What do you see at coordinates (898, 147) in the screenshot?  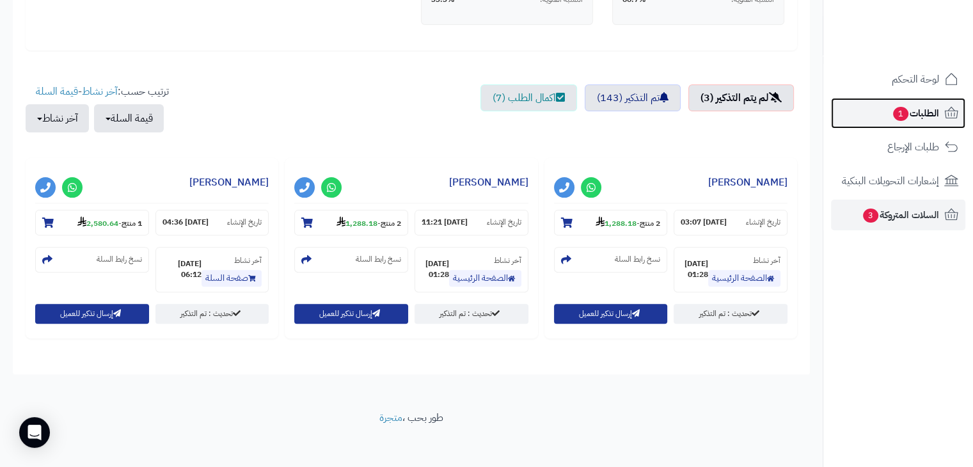 I see `a: طلبات الإرجاع` at bounding box center [898, 147].